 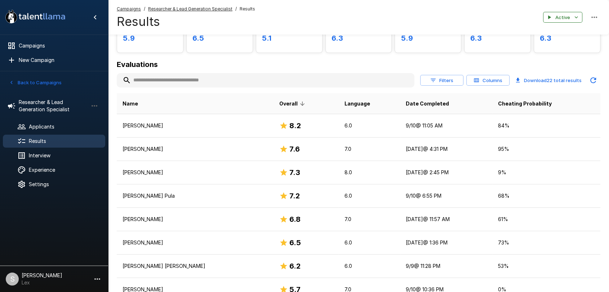 What do you see at coordinates (546, 196) in the screenshot?
I see `p: 68 %` at bounding box center [546, 196].